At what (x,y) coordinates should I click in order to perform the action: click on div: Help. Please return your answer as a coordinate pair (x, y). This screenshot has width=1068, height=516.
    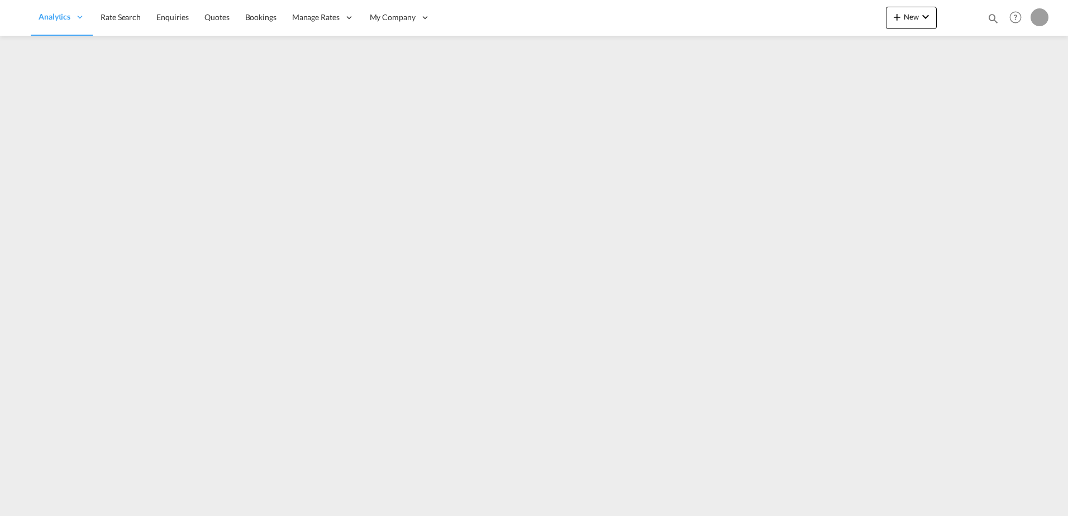
    Looking at the image, I should click on (1018, 18).